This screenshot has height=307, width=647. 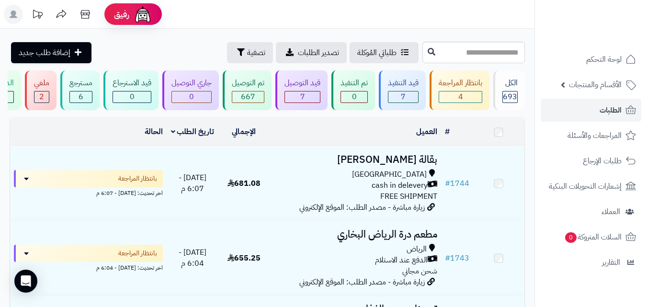 What do you see at coordinates (419, 271) in the screenshot?
I see `span: شحن مجاني` at bounding box center [419, 271].